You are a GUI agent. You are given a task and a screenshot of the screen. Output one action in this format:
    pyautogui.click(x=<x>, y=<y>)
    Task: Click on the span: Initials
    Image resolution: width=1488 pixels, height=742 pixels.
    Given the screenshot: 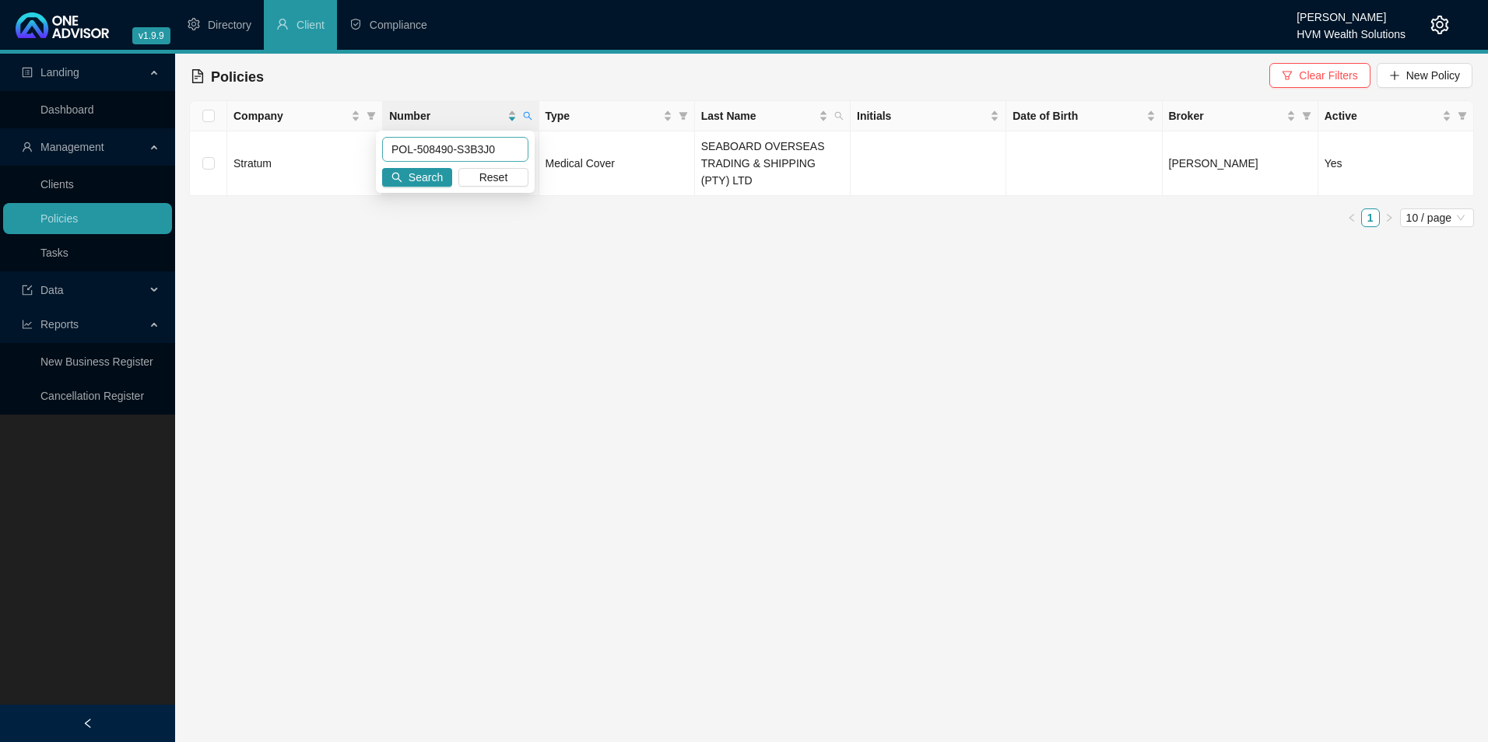 What is the action you would take?
    pyautogui.click(x=921, y=116)
    